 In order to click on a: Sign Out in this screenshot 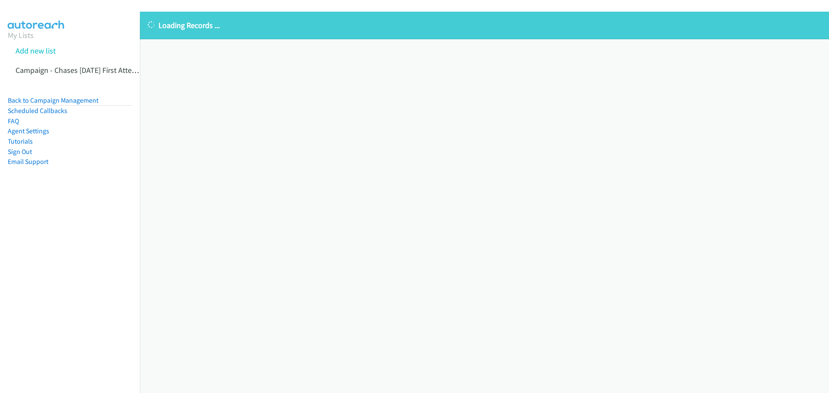, I will do `click(20, 152)`.